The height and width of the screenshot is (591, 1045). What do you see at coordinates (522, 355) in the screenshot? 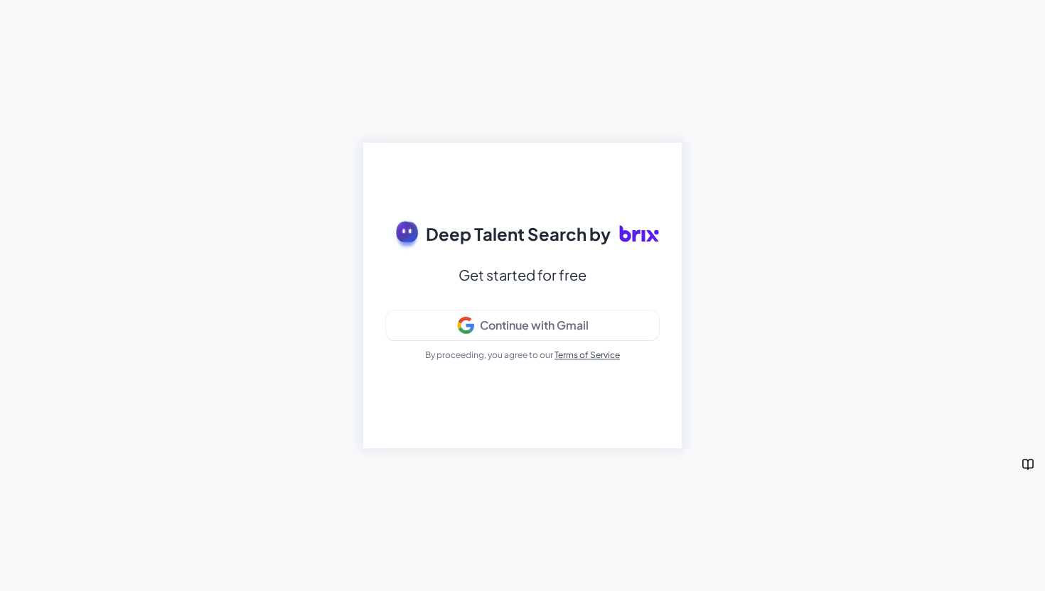
I see `p: By proceeding, you agree to our` at bounding box center [522, 355].